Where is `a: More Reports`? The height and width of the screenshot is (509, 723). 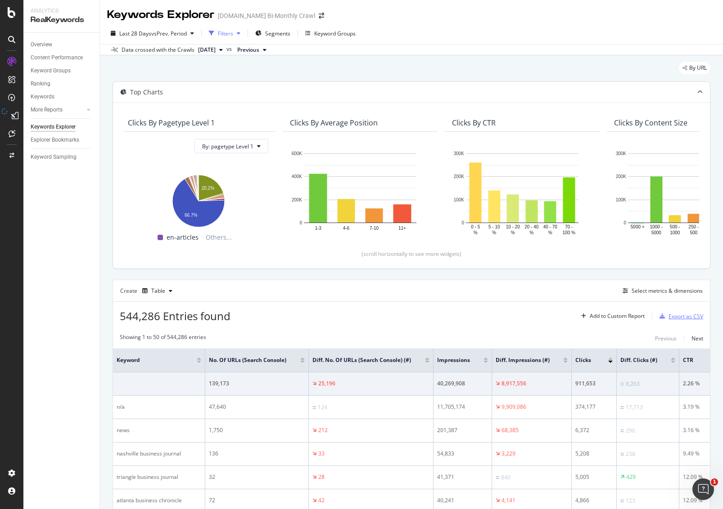 a: More Reports is located at coordinates (57, 110).